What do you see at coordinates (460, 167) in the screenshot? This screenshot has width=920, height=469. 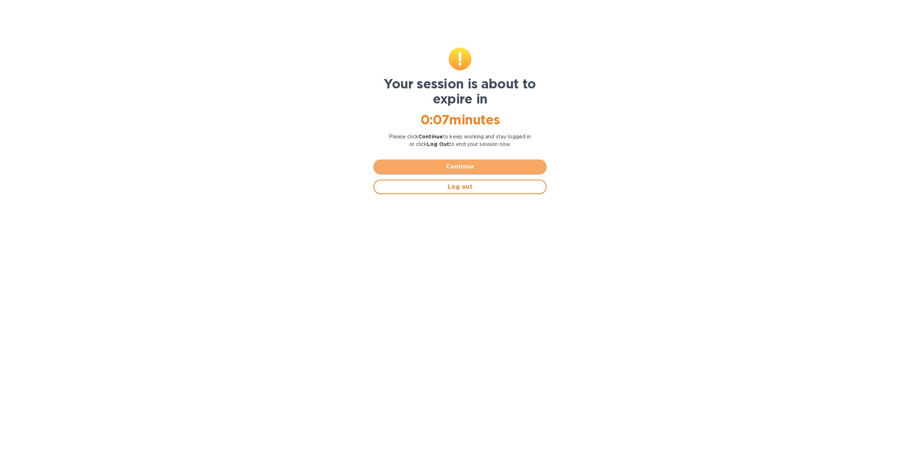 I see `button: Continue` at bounding box center [460, 167].